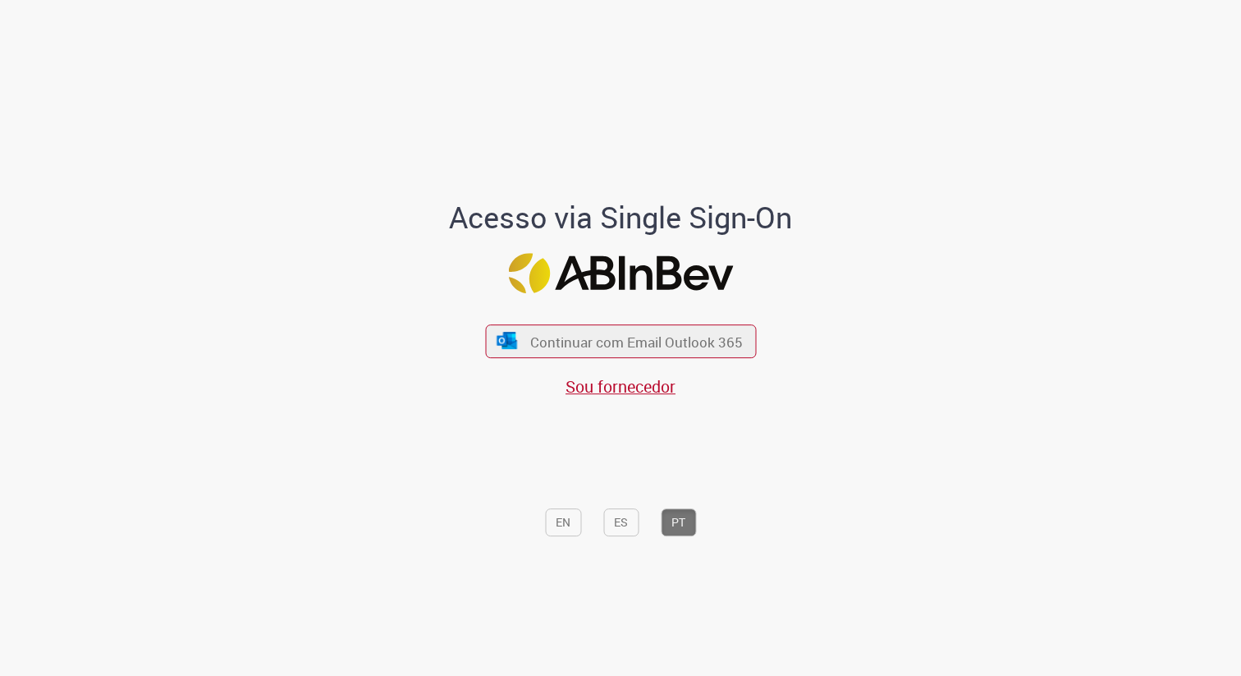 Image resolution: width=1241 pixels, height=676 pixels. What do you see at coordinates (507, 340) in the screenshot?
I see `img: ícone Azure/Microsoft 360` at bounding box center [507, 340].